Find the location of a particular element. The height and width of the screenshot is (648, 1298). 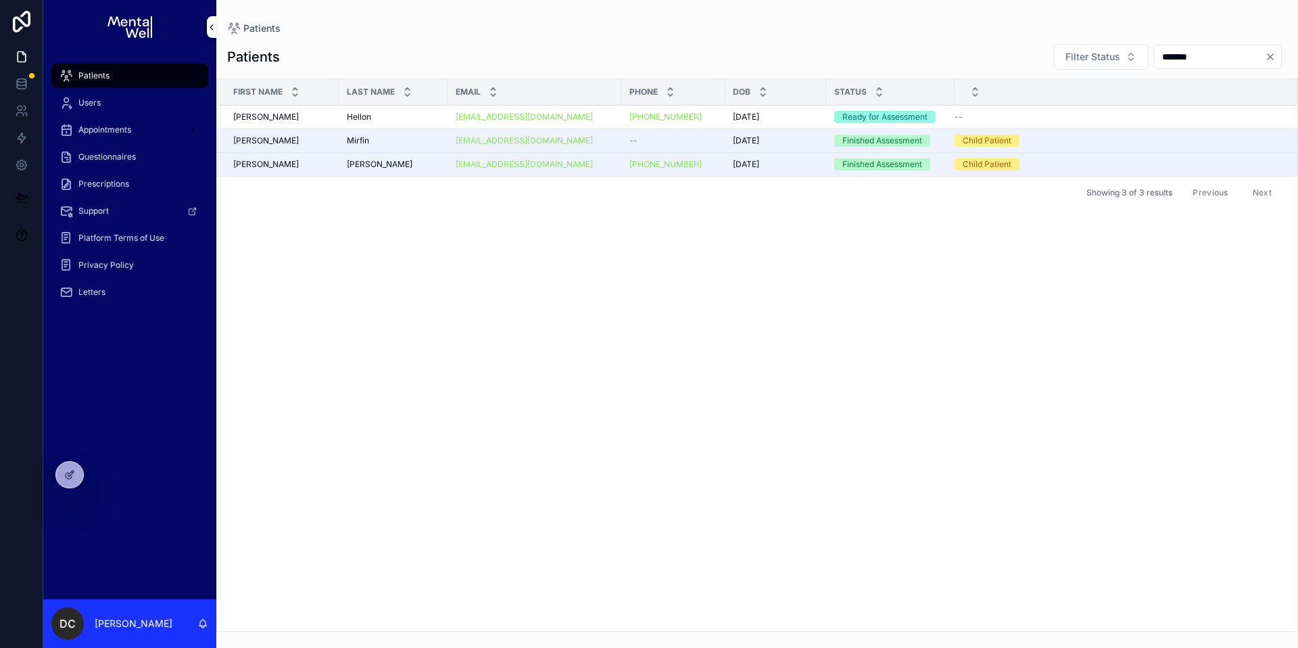

a: Ready for Assessment is located at coordinates (891, 117).